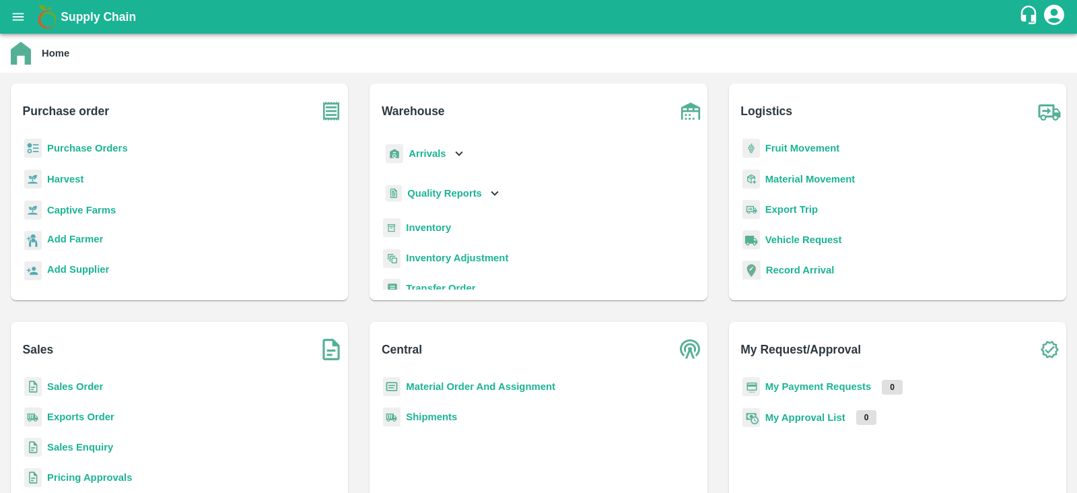 Image resolution: width=1077 pixels, height=493 pixels. Describe the element at coordinates (81, 417) in the screenshot. I see `b: Exports Order` at that location.